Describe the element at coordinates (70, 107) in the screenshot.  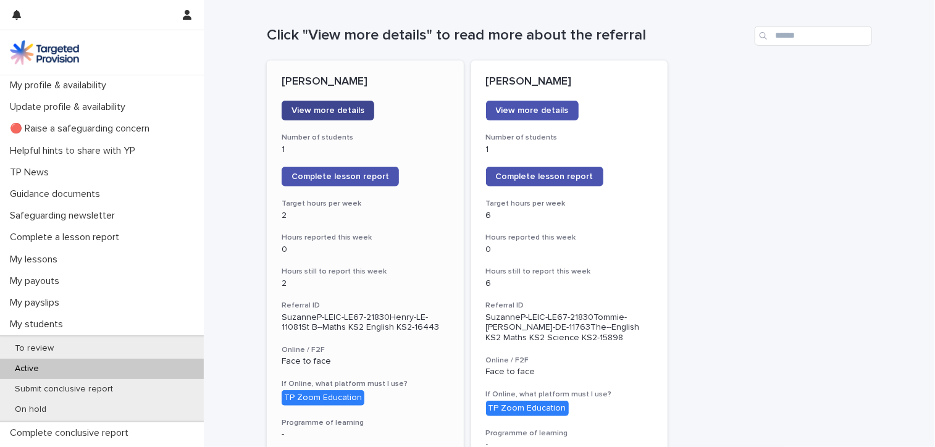
I see `p: Update profile & availability` at that location.